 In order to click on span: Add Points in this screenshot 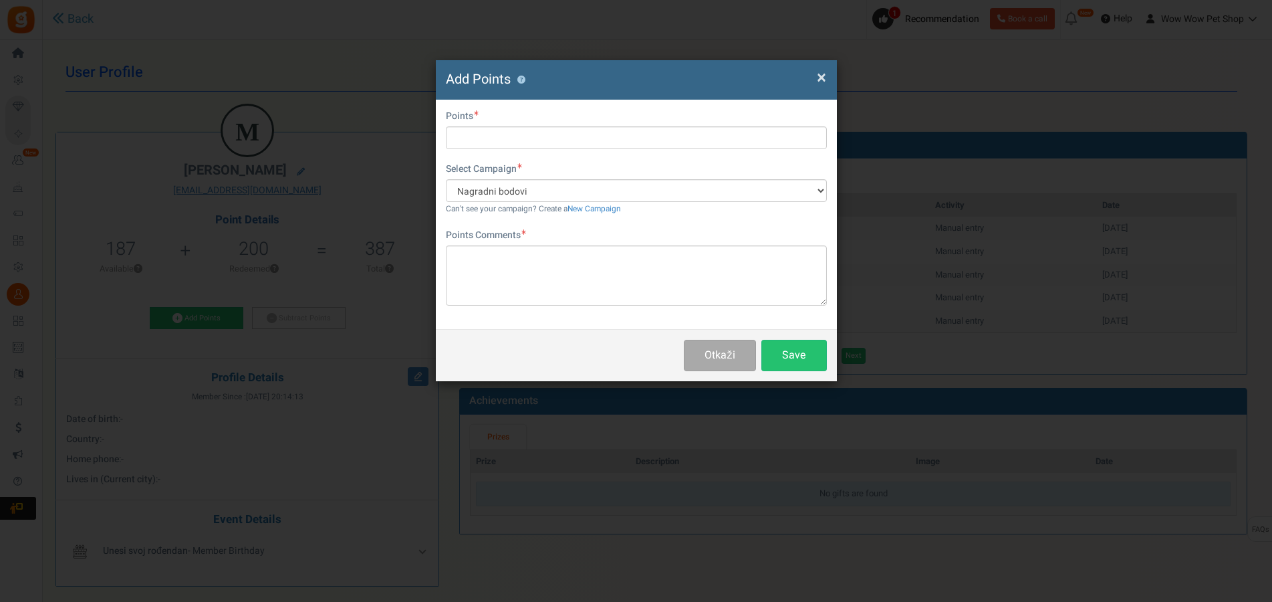, I will do `click(478, 79)`.